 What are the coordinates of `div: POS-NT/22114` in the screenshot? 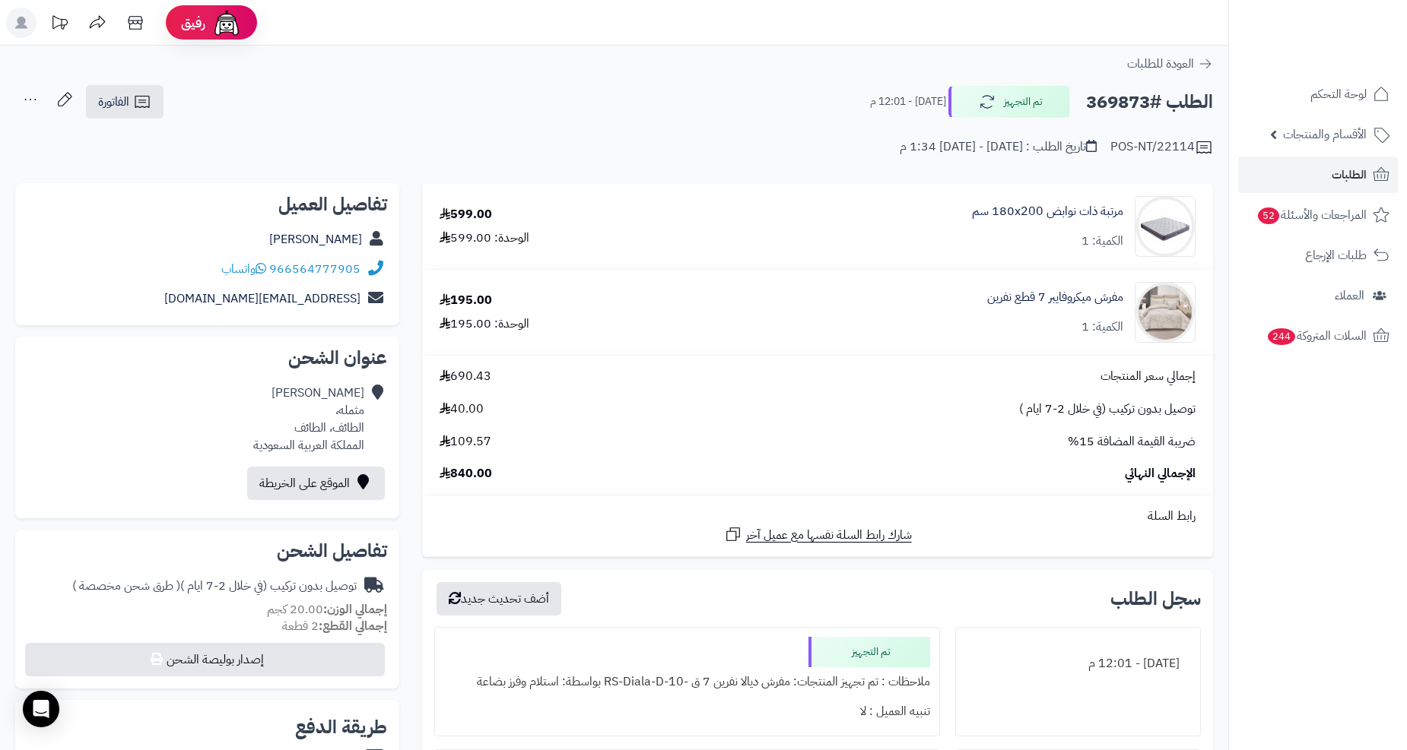 It's located at (1161, 147).